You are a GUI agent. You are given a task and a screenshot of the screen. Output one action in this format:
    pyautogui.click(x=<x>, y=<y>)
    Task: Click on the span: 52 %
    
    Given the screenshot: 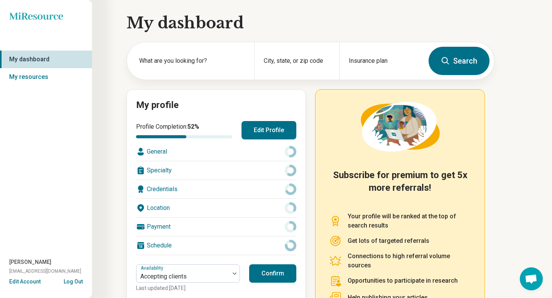 What is the action you would take?
    pyautogui.click(x=193, y=127)
    